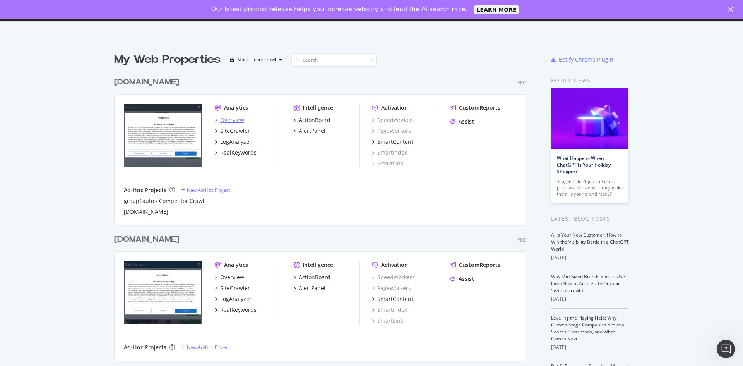 This screenshot has width=743, height=366. What do you see at coordinates (584, 164) in the screenshot?
I see `a: What Happens When ChatGPT Is Your Holiday Shopper?` at bounding box center [584, 164].